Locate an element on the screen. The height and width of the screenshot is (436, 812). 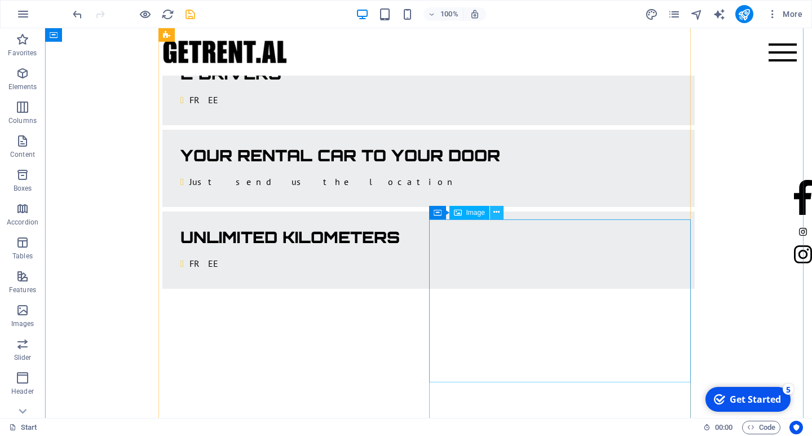
button: Click here to leave preview mode and continue editing is located at coordinates (145, 14).